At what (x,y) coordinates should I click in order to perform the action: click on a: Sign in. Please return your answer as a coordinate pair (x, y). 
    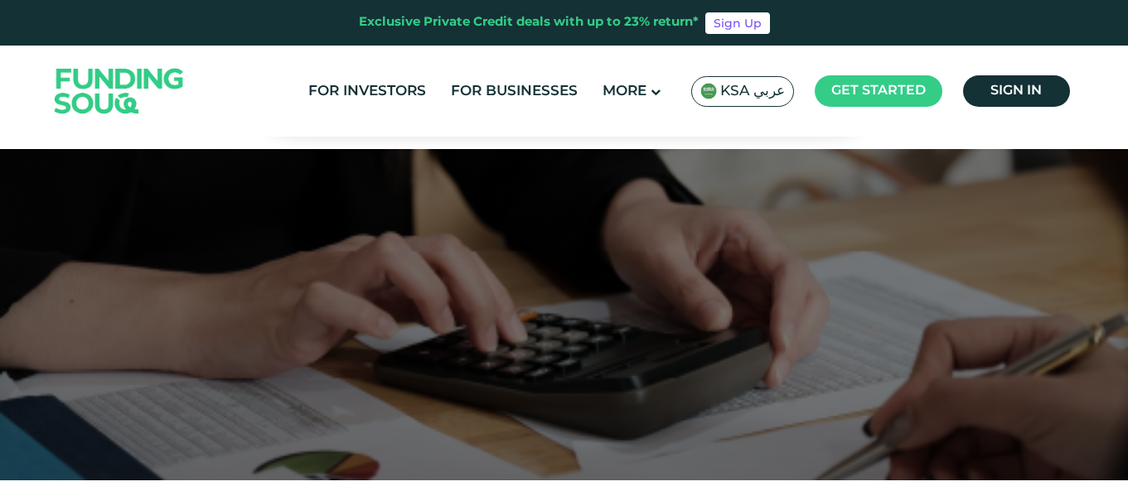
    Looking at the image, I should click on (1016, 91).